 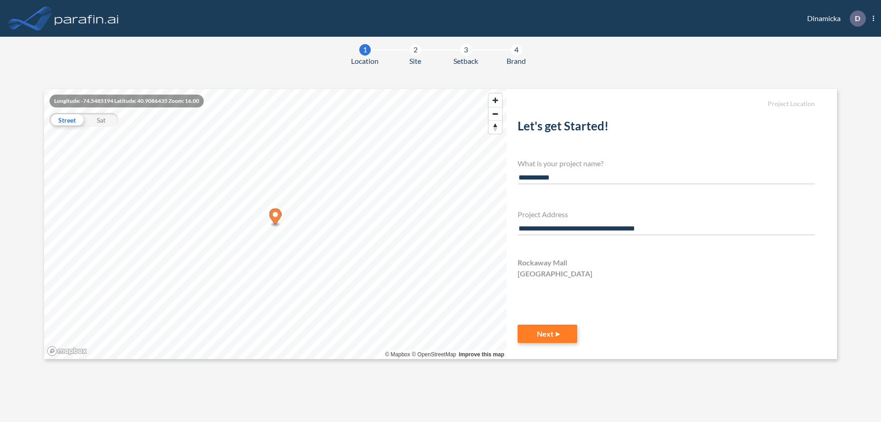 I want to click on div: 2, so click(x=415, y=50).